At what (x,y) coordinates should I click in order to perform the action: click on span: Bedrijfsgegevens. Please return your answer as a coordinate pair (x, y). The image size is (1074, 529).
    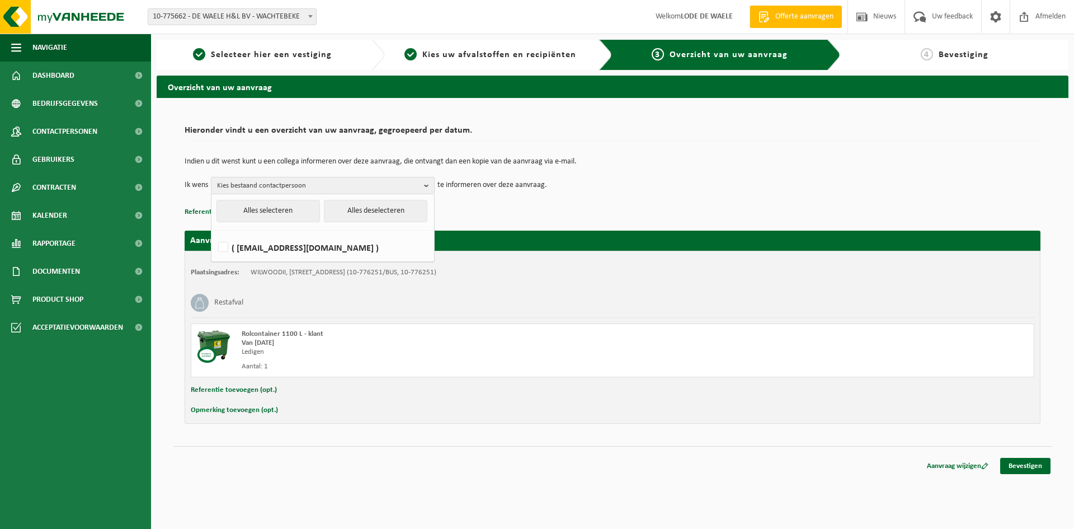
    Looking at the image, I should click on (65, 104).